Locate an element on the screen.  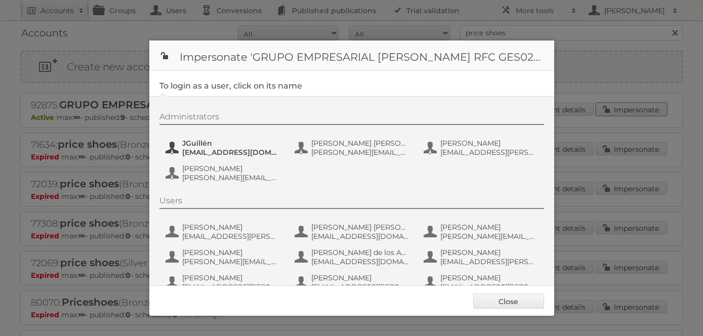
span: JGuillén is located at coordinates (231, 143).